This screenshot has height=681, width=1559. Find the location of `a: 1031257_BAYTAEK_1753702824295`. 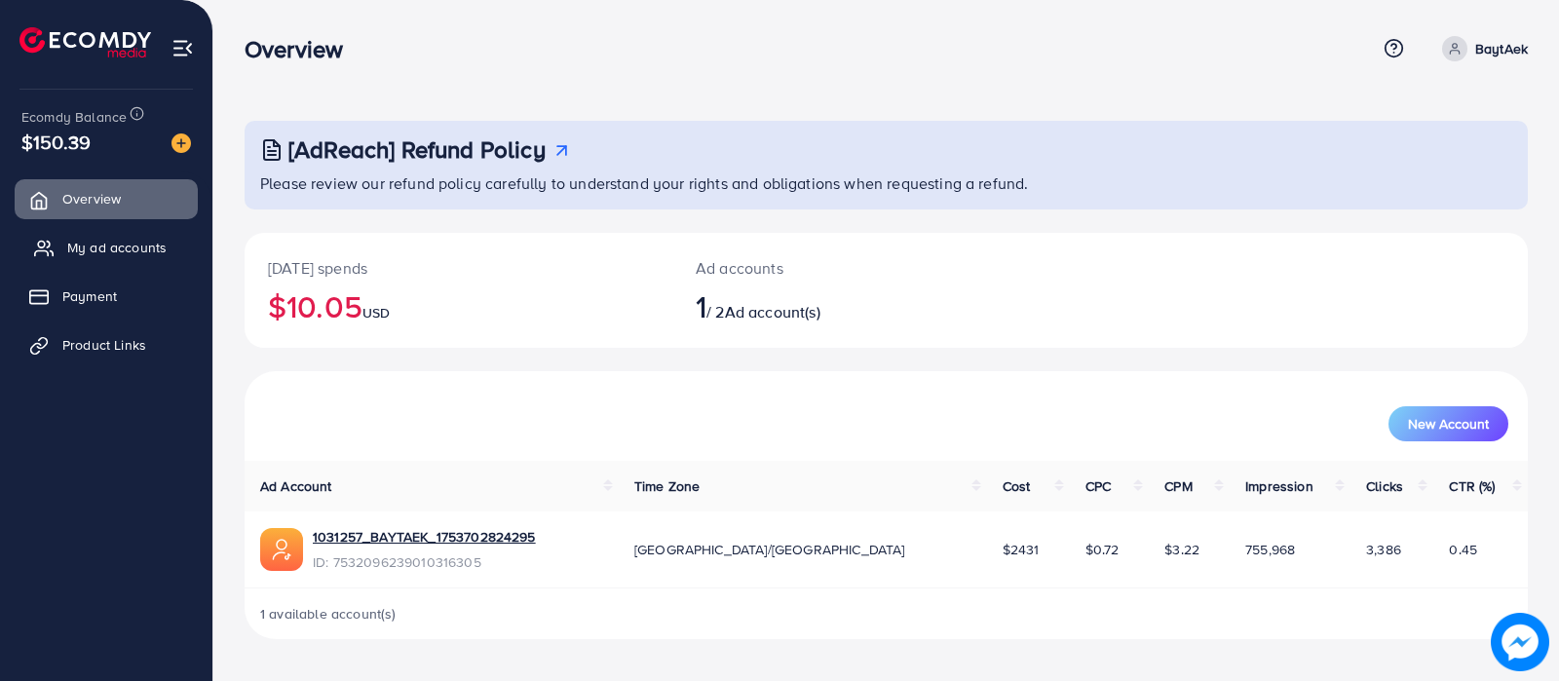

a: 1031257_BAYTAEK_1753702824295 is located at coordinates (424, 537).